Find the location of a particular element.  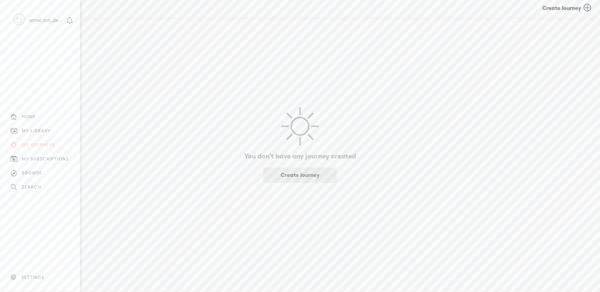

div: SEARCH is located at coordinates (32, 187).